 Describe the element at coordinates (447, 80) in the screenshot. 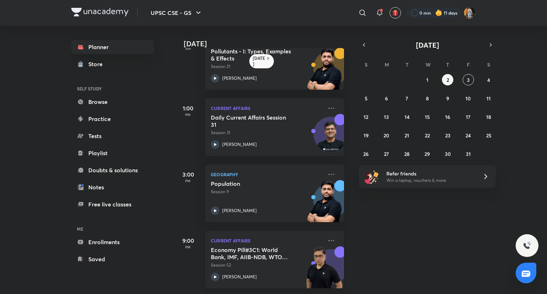

I see `abbr: October 2, 2025` at that location.